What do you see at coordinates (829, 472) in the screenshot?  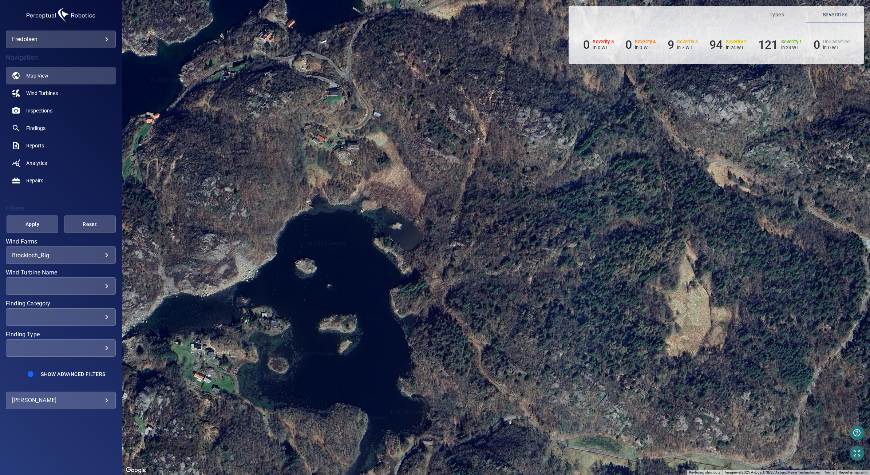 I see `a: Terms` at bounding box center [829, 472].